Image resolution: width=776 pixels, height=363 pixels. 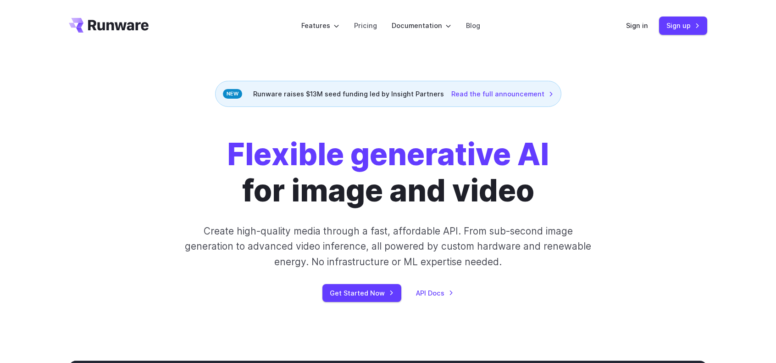 I want to click on label: Features, so click(x=320, y=25).